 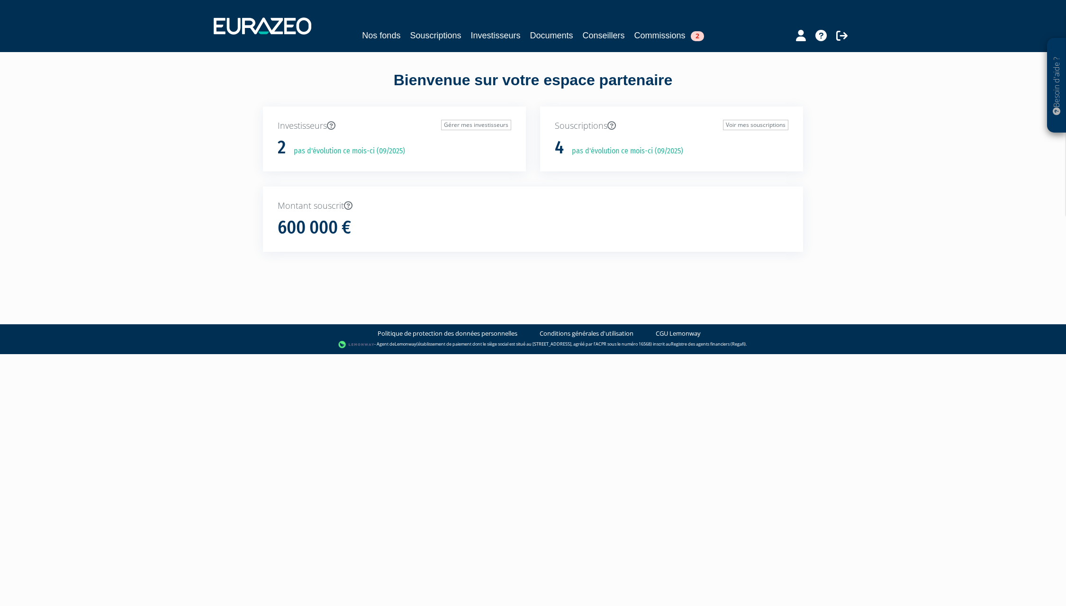 I want to click on a: Lemonway, so click(x=405, y=344).